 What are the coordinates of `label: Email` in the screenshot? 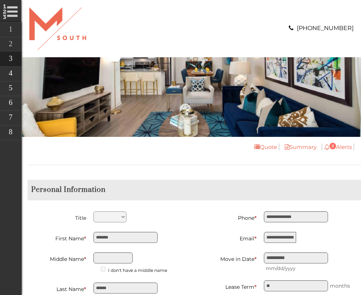 It's located at (228, 237).